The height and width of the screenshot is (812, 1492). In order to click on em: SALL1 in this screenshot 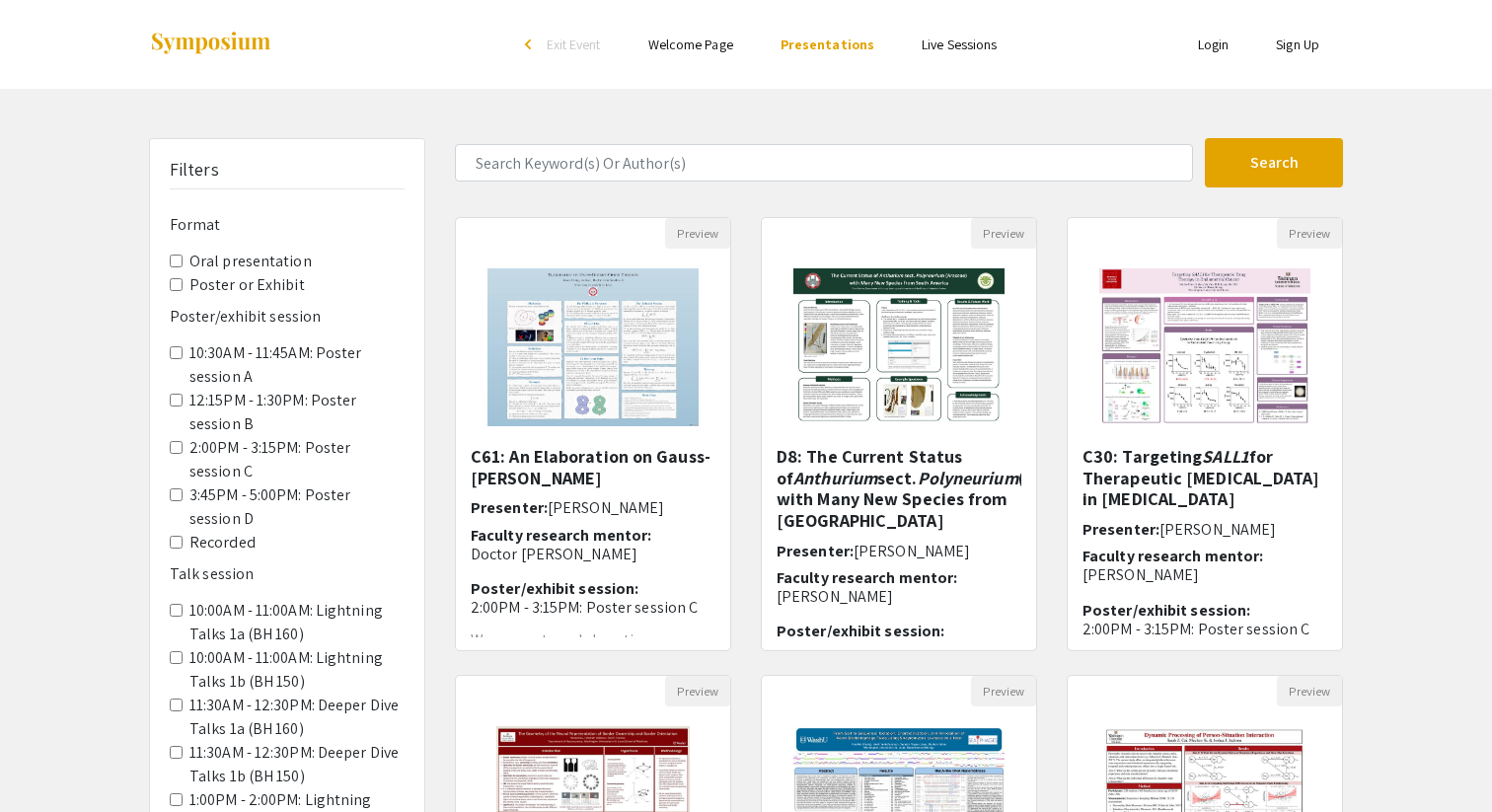, I will do `click(1226, 456)`.